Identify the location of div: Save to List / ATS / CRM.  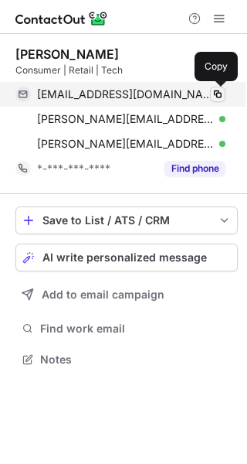
(127, 220).